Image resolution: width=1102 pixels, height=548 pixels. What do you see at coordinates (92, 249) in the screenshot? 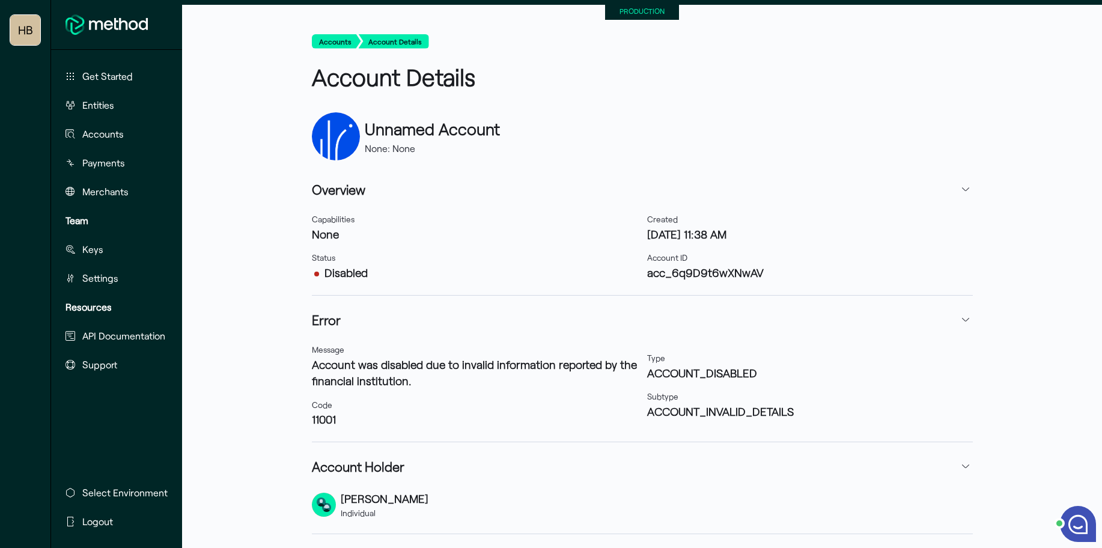
I see `span: Keys` at bounding box center [92, 249].